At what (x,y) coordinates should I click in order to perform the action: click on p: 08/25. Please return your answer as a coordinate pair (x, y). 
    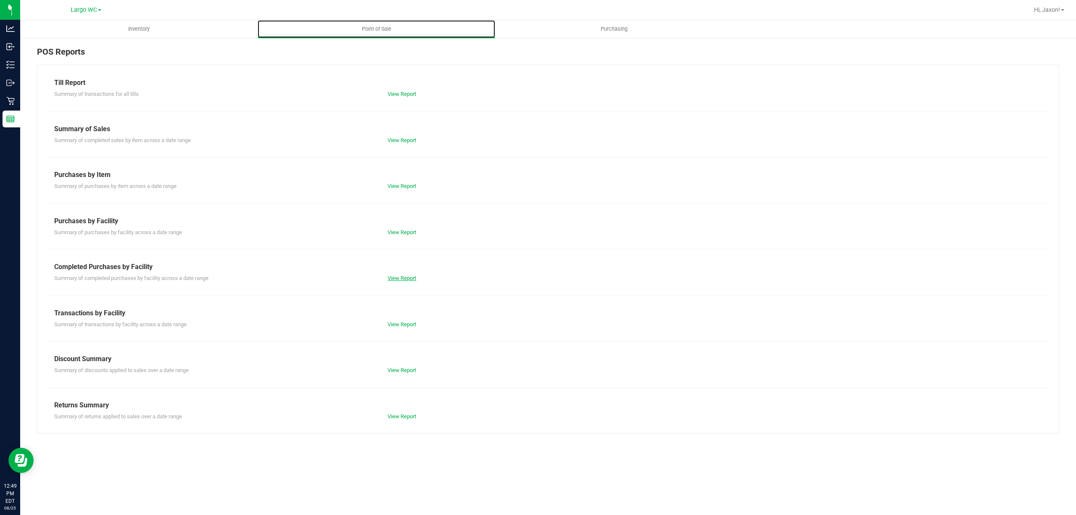
    Looking at the image, I should click on (10, 508).